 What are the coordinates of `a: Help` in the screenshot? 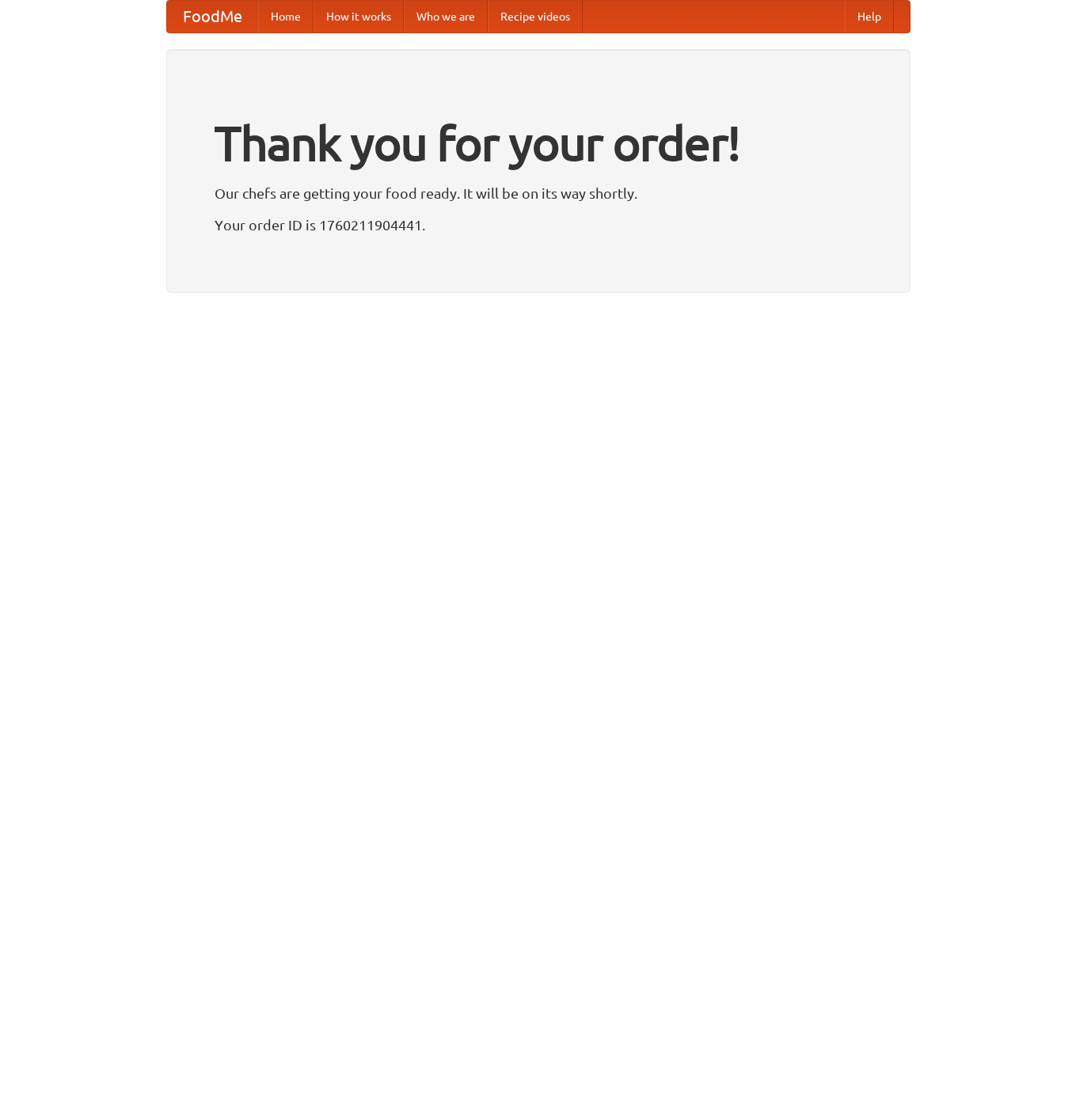 It's located at (870, 17).